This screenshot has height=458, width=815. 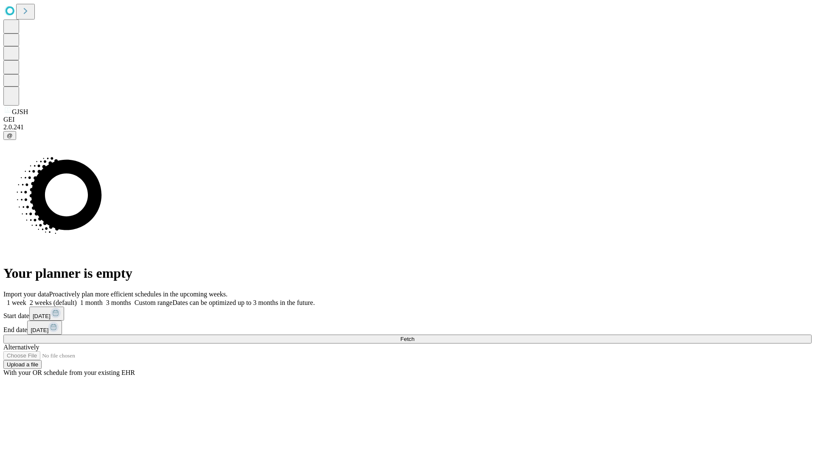 What do you see at coordinates (20, 112) in the screenshot?
I see `span: GJSH` at bounding box center [20, 112].